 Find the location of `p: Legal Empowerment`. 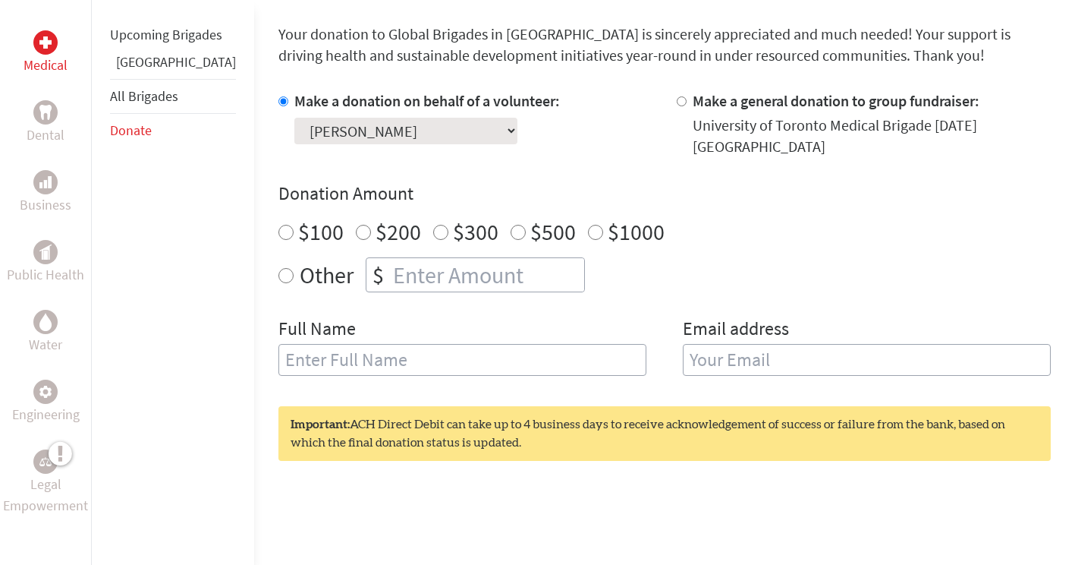

p: Legal Empowerment is located at coordinates (46, 495).